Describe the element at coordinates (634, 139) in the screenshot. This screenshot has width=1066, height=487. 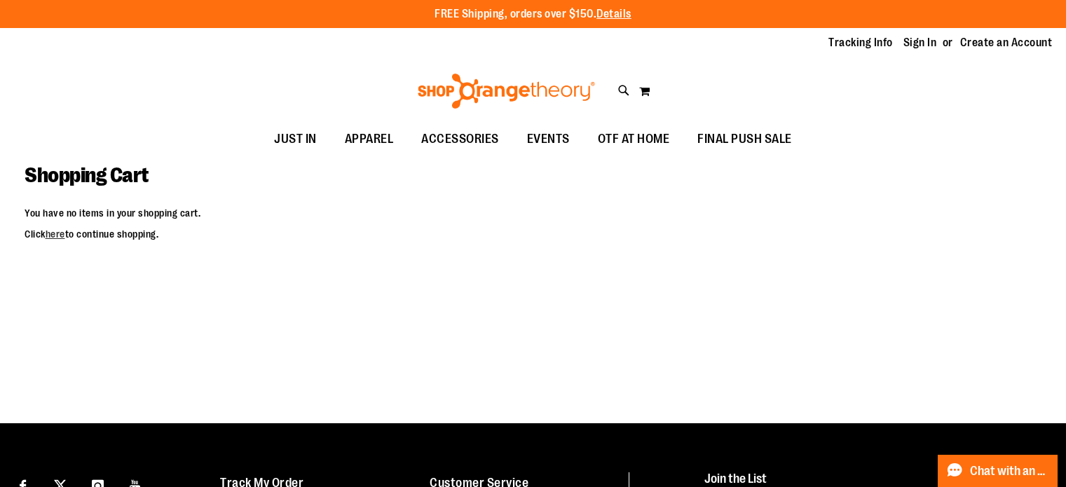
I see `a: OTF AT HOME` at that location.